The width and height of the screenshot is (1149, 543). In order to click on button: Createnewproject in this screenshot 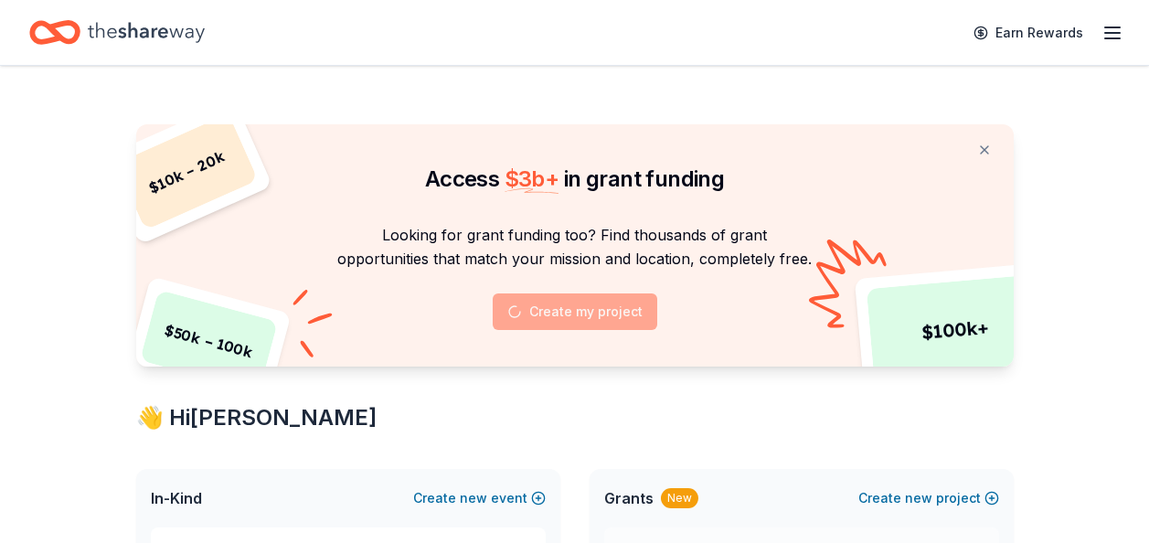, I will do `click(928, 498)`.